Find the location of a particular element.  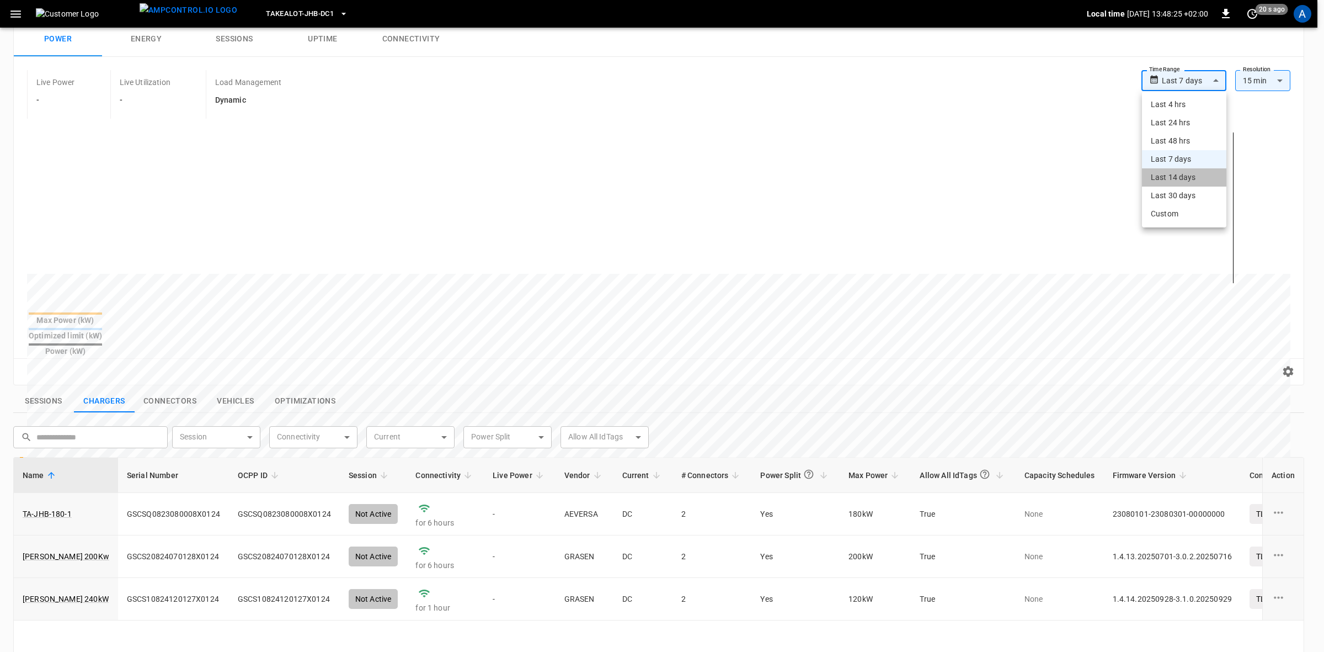

li: Custom is located at coordinates (1184, 214).